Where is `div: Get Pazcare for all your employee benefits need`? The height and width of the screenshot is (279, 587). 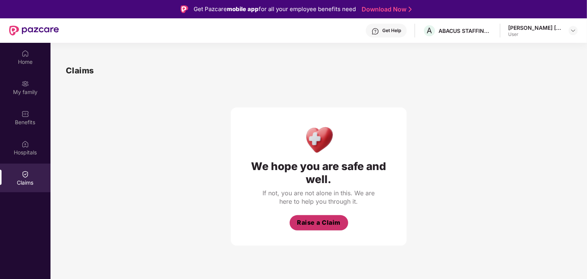 div: Get Pazcare for all your employee benefits need is located at coordinates (275, 9).